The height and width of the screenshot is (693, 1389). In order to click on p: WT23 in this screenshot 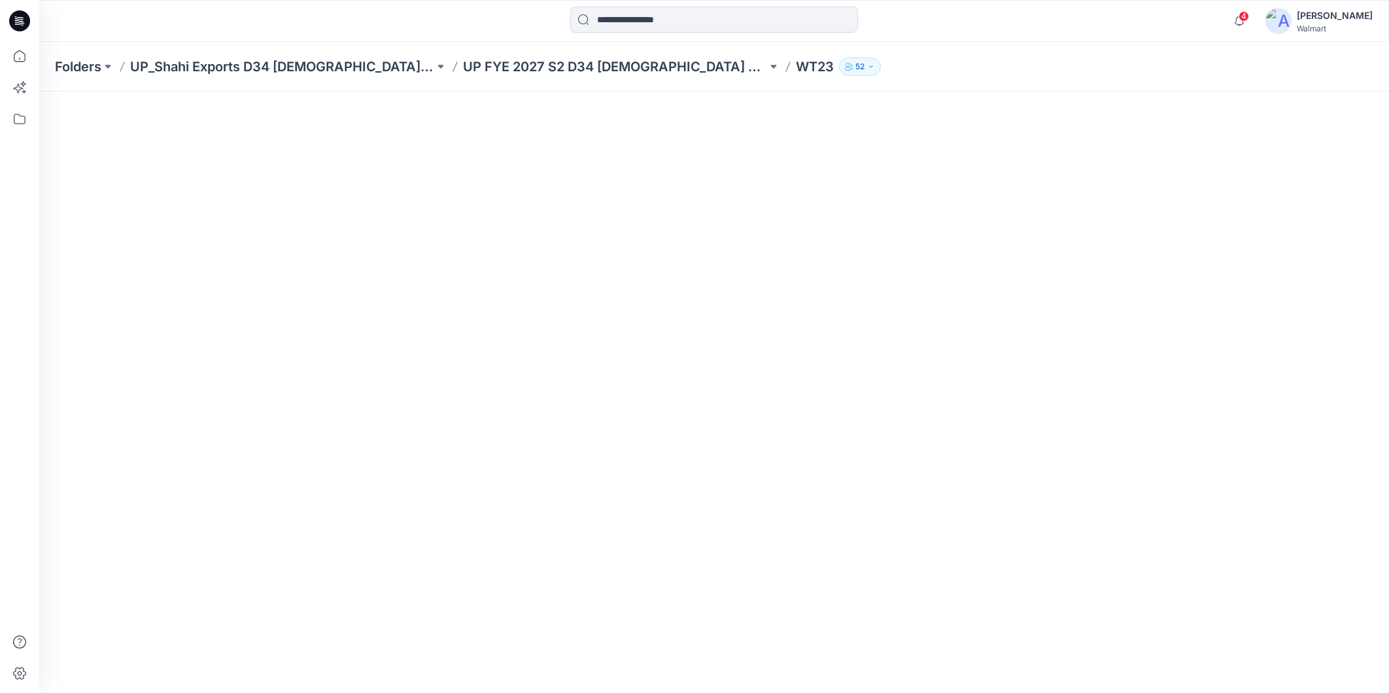, I will do `click(815, 67)`.